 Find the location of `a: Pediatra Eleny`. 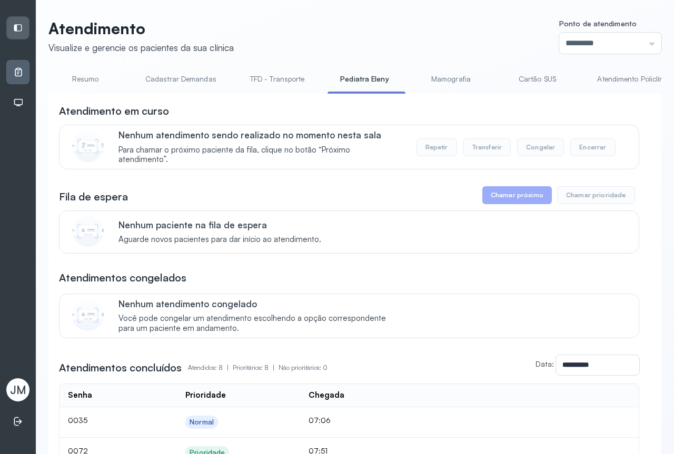

a: Pediatra Eleny is located at coordinates (364, 79).